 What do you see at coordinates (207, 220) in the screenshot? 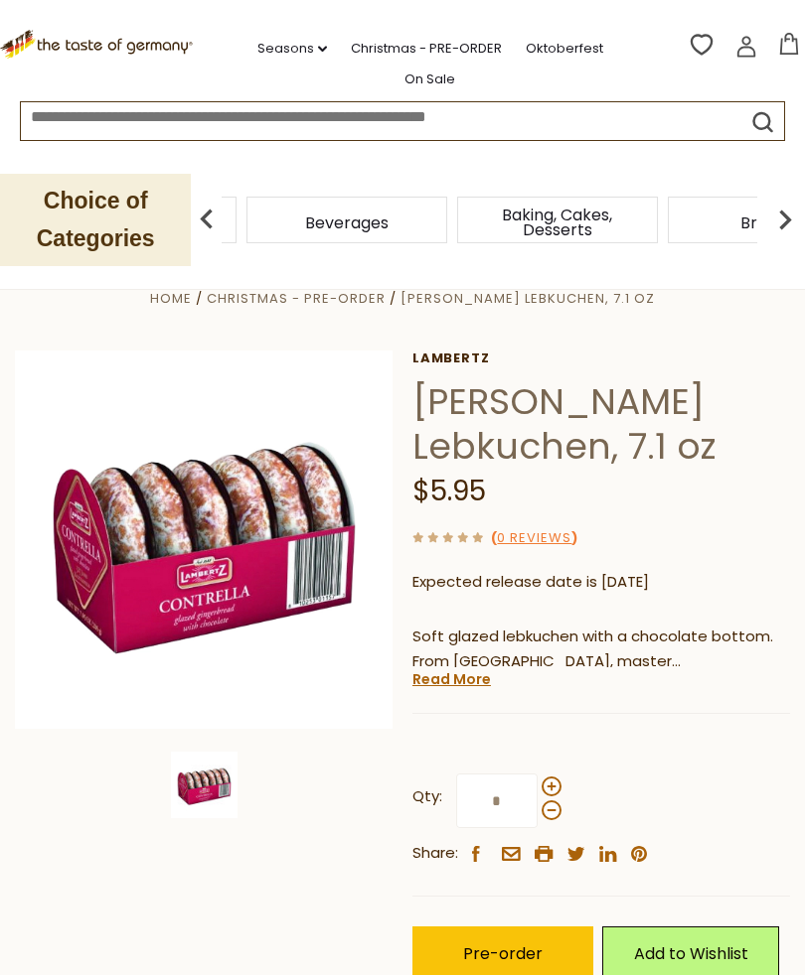
I see `img: previous arrow` at bounding box center [207, 220].